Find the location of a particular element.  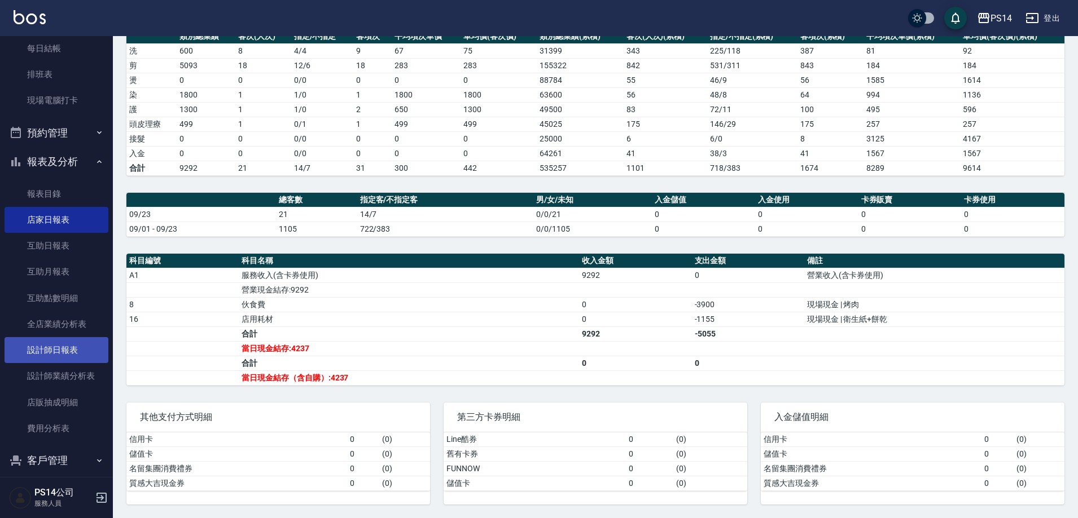

td: 1800 is located at coordinates (206, 95).